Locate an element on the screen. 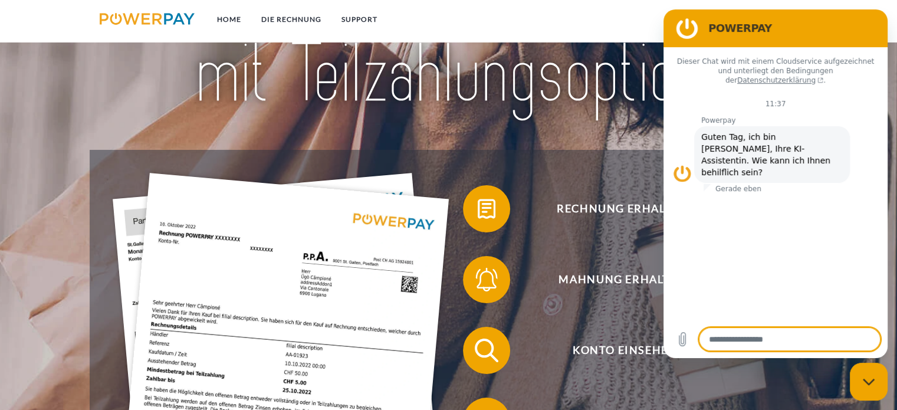 This screenshot has width=897, height=410. a: agb is located at coordinates (755, 19).